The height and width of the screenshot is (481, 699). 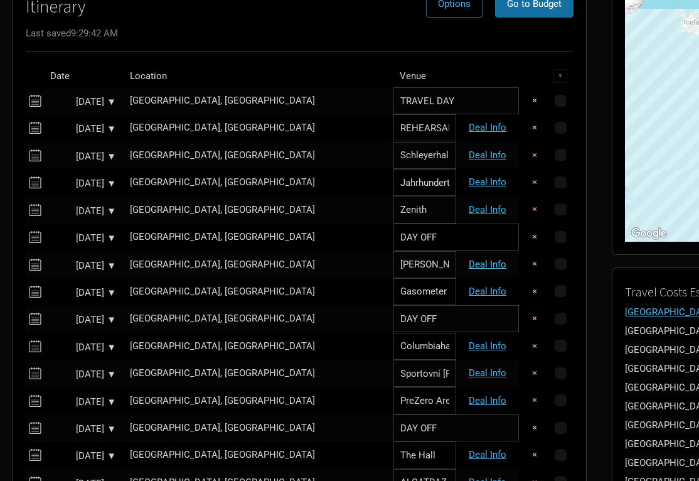 What do you see at coordinates (425, 400) in the screenshot?
I see `input: PreZero Arena Gliwice` at bounding box center [425, 400].